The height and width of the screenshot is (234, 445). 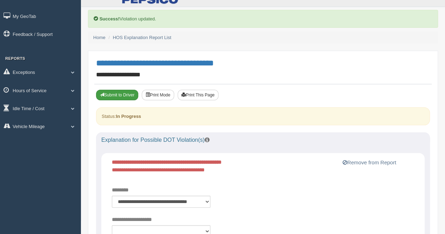 I want to click on a: HOS Explanation Report List, so click(x=142, y=37).